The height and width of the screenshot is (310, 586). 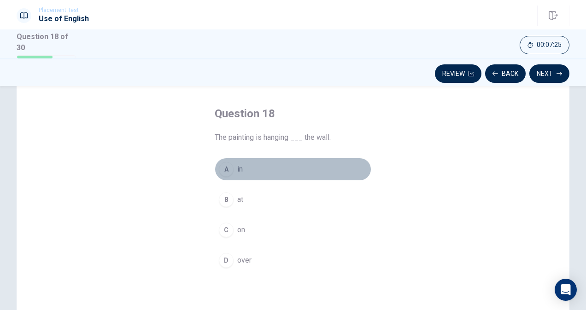 What do you see at coordinates (293, 169) in the screenshot?
I see `button: Ain` at bounding box center [293, 169].